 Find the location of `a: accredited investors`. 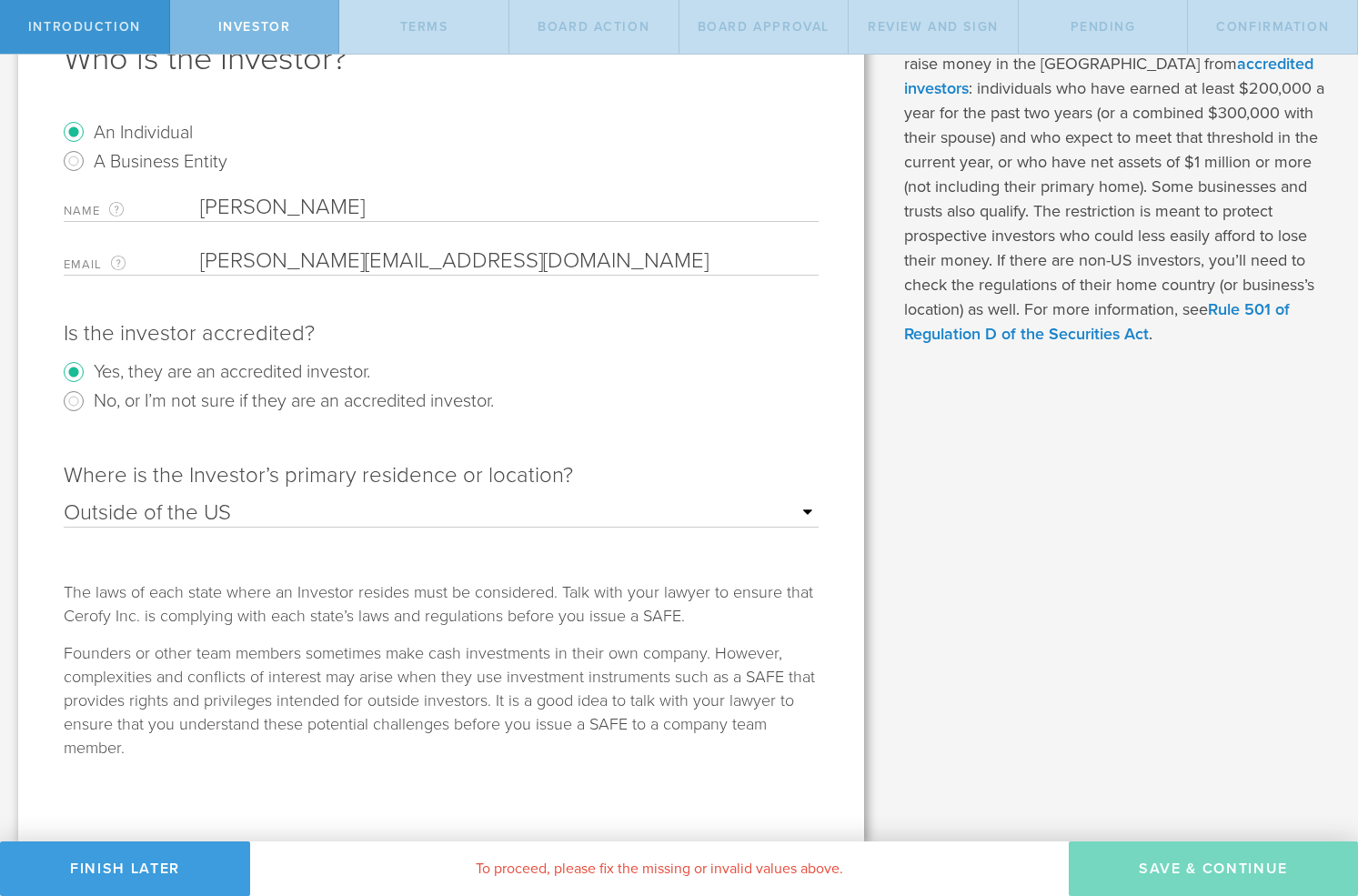

a: accredited investors is located at coordinates (1109, 75).